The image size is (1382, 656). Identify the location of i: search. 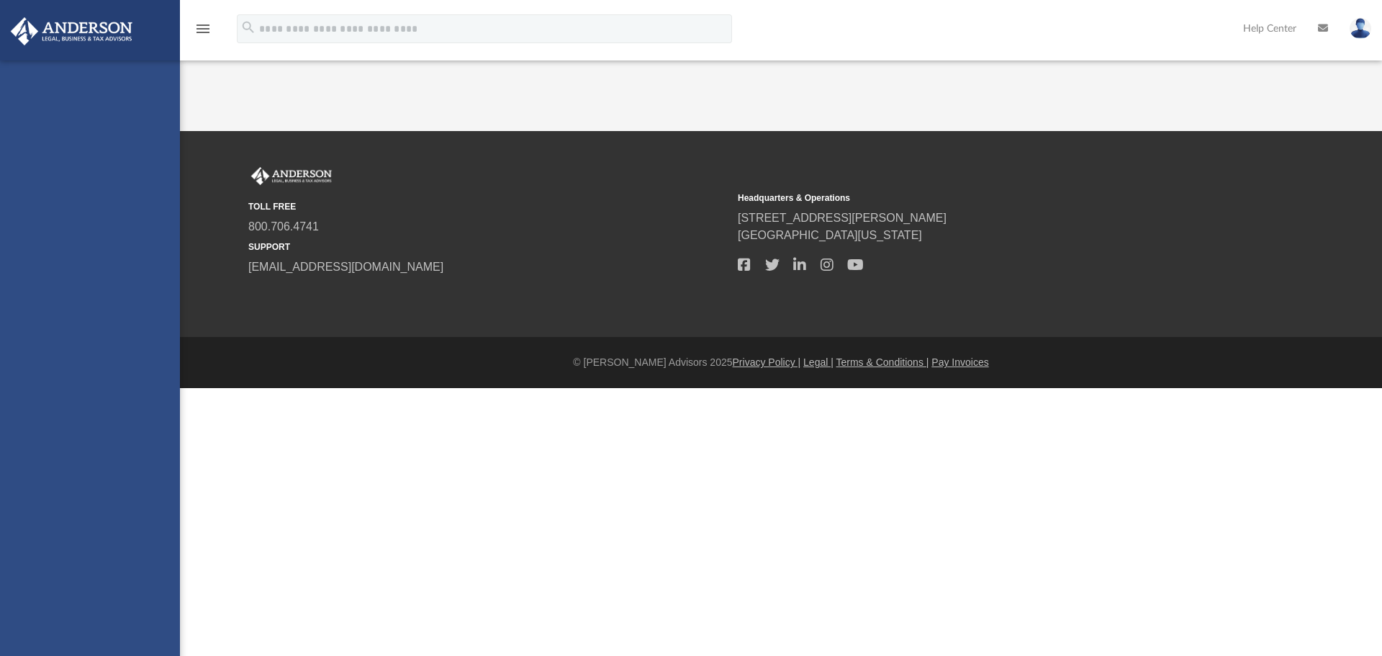
(248, 27).